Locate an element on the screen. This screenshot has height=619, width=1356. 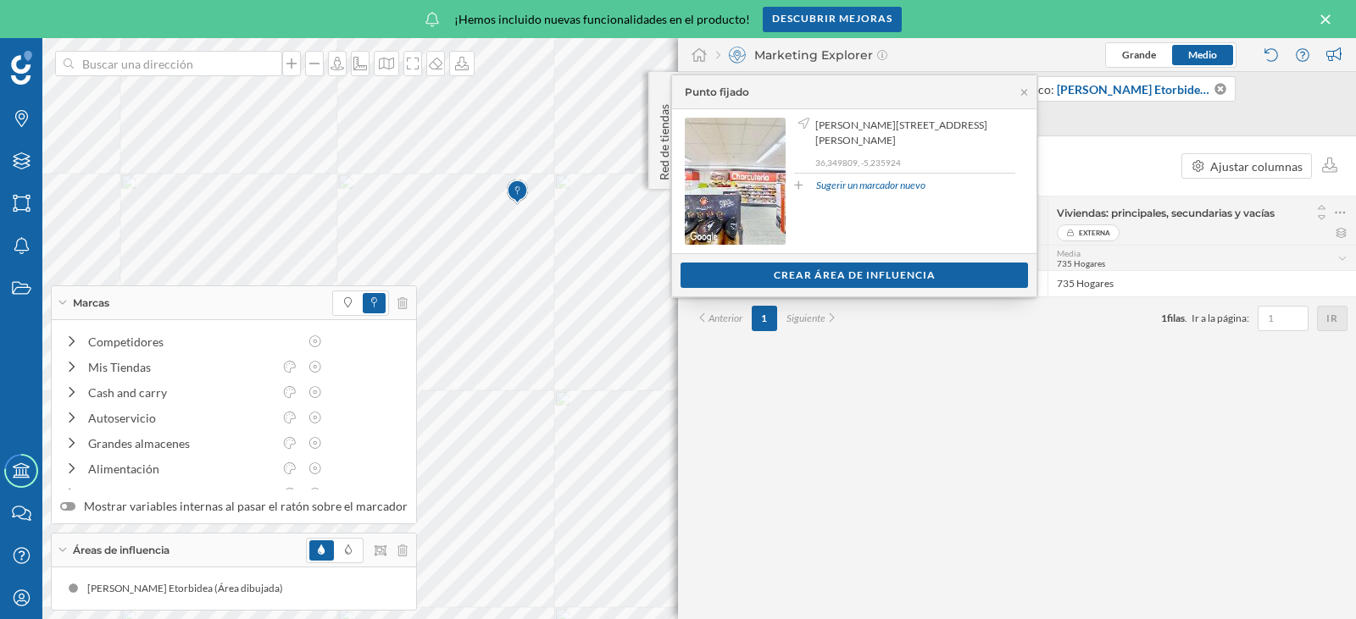
div: Hipermercados is located at coordinates (181, 494).